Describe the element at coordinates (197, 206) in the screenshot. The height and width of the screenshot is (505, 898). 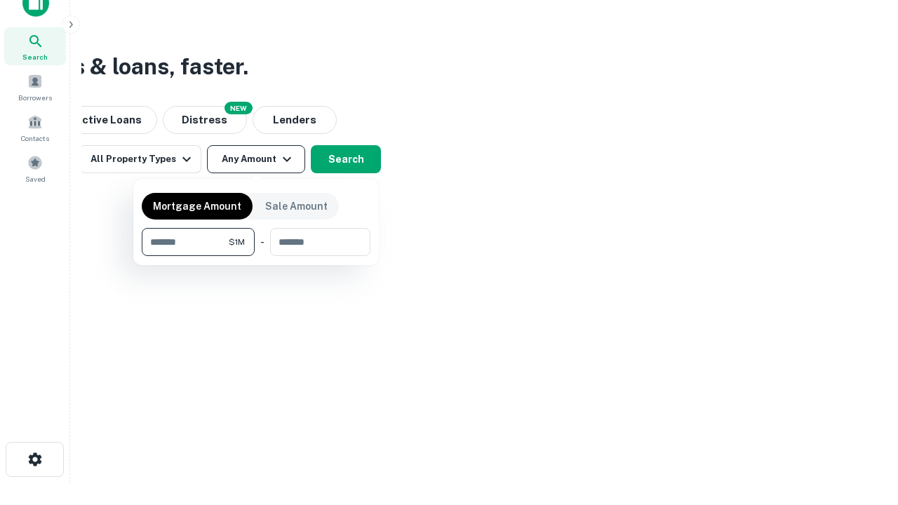
I see `p: Mortgage Amount` at that location.